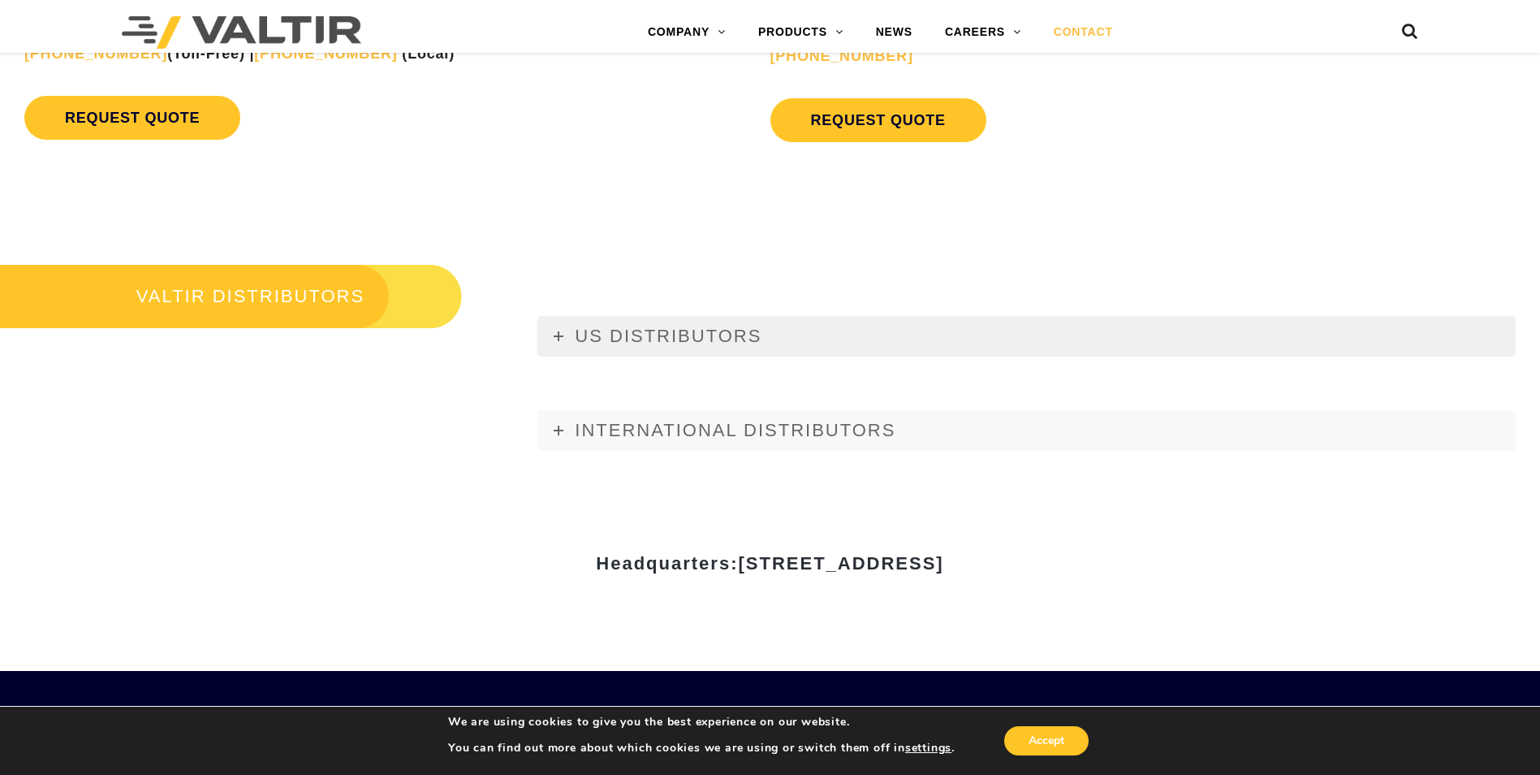 This screenshot has height=775, width=1540. Describe the element at coordinates (428, 54) in the screenshot. I see `strong: (Local)` at that location.